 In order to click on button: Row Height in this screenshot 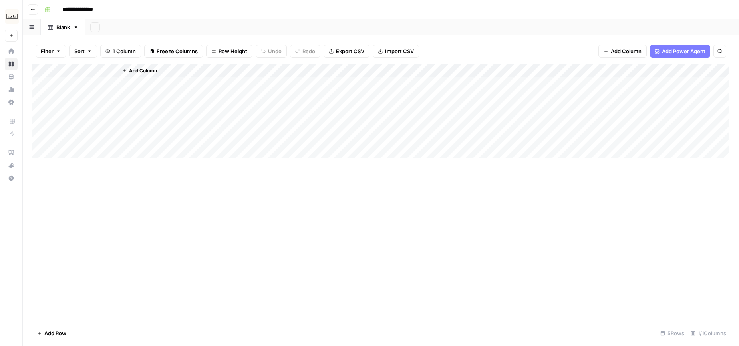, I will do `click(229, 51)`.